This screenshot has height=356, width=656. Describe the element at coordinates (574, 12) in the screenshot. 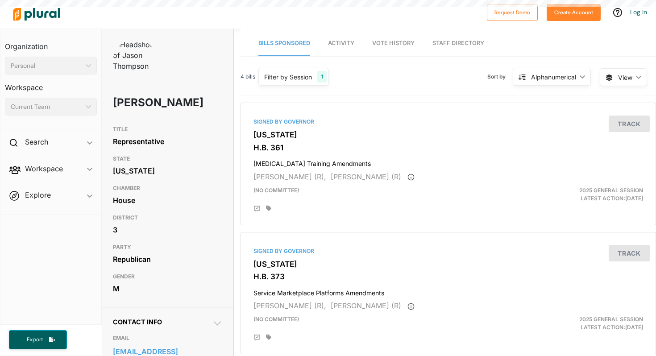

I see `a: Create Account` at that location.